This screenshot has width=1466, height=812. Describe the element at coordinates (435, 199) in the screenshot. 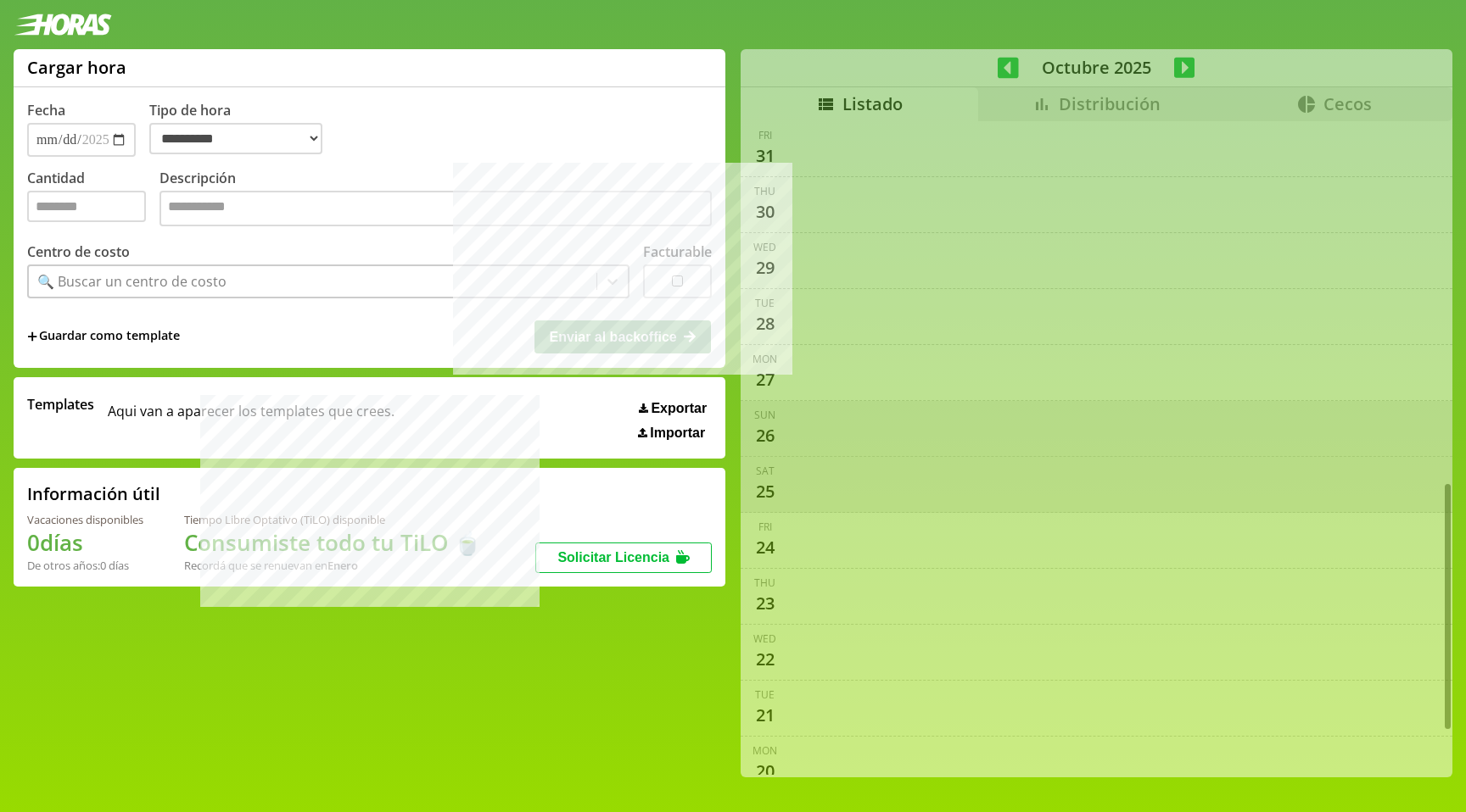

I see `label: Descripción` at that location.